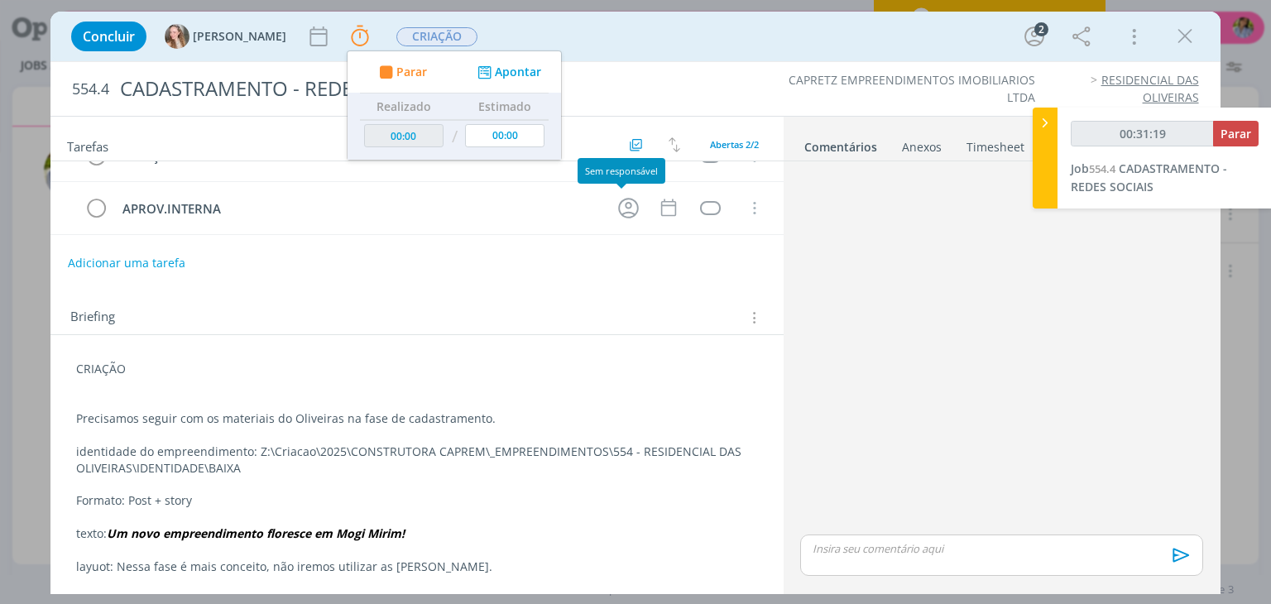 The height and width of the screenshot is (604, 1271). Describe the element at coordinates (622, 170) in the screenshot. I see `div: Sem responsável` at that location.